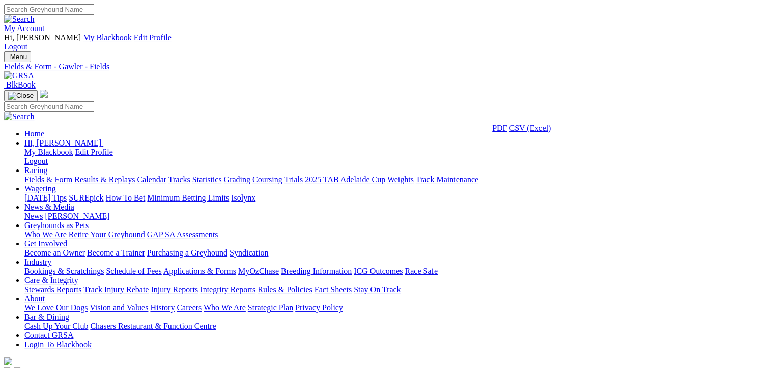 This screenshot has width=770, height=368. I want to click on a: Stay On Track, so click(377, 289).